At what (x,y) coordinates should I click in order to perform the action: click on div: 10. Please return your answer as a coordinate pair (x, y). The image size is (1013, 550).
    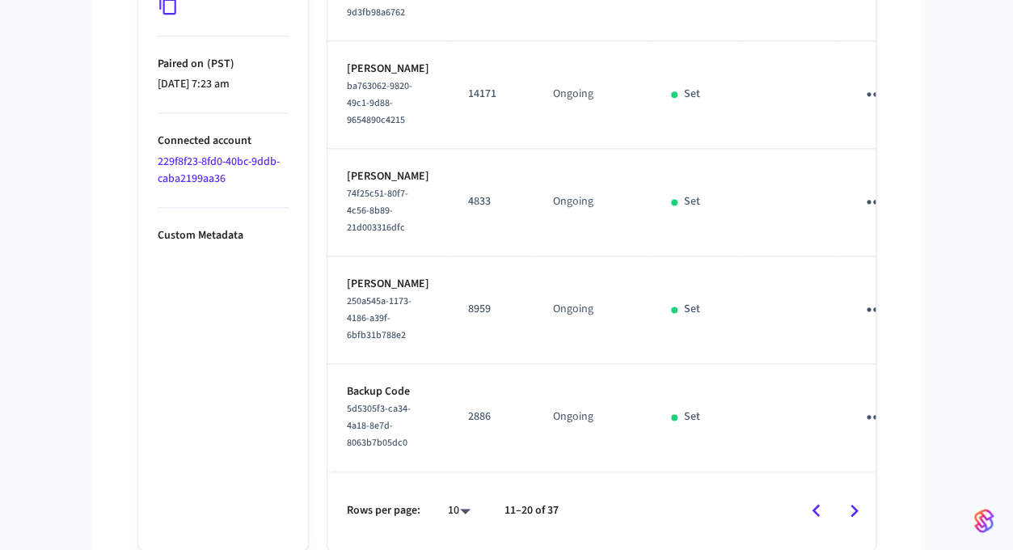
    Looking at the image, I should click on (459, 510).